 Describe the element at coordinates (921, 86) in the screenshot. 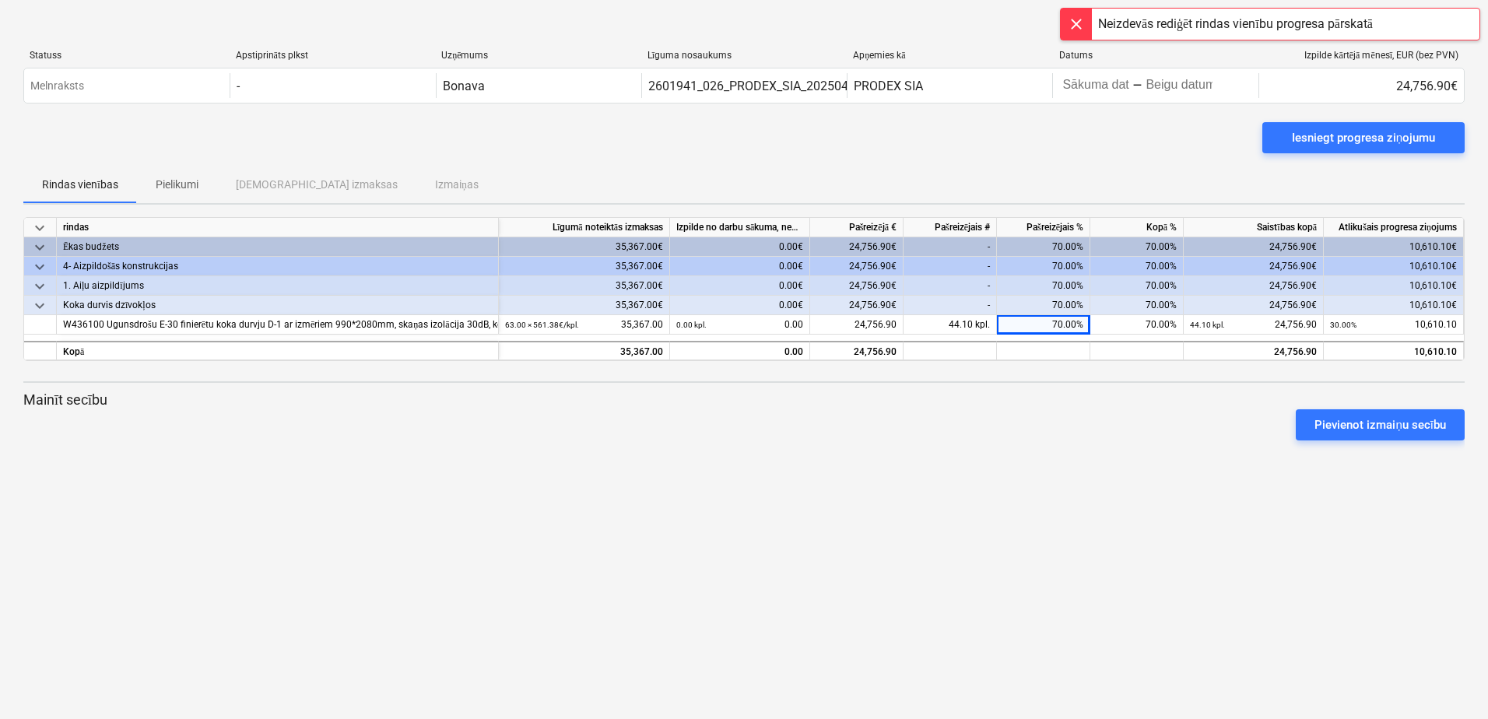

I see `div: 2601941_026_PRODEX_SIA_20250425_Ligums_durvju_piegade-montaza_Nr.2601941026_MR1.pdf` at that location.